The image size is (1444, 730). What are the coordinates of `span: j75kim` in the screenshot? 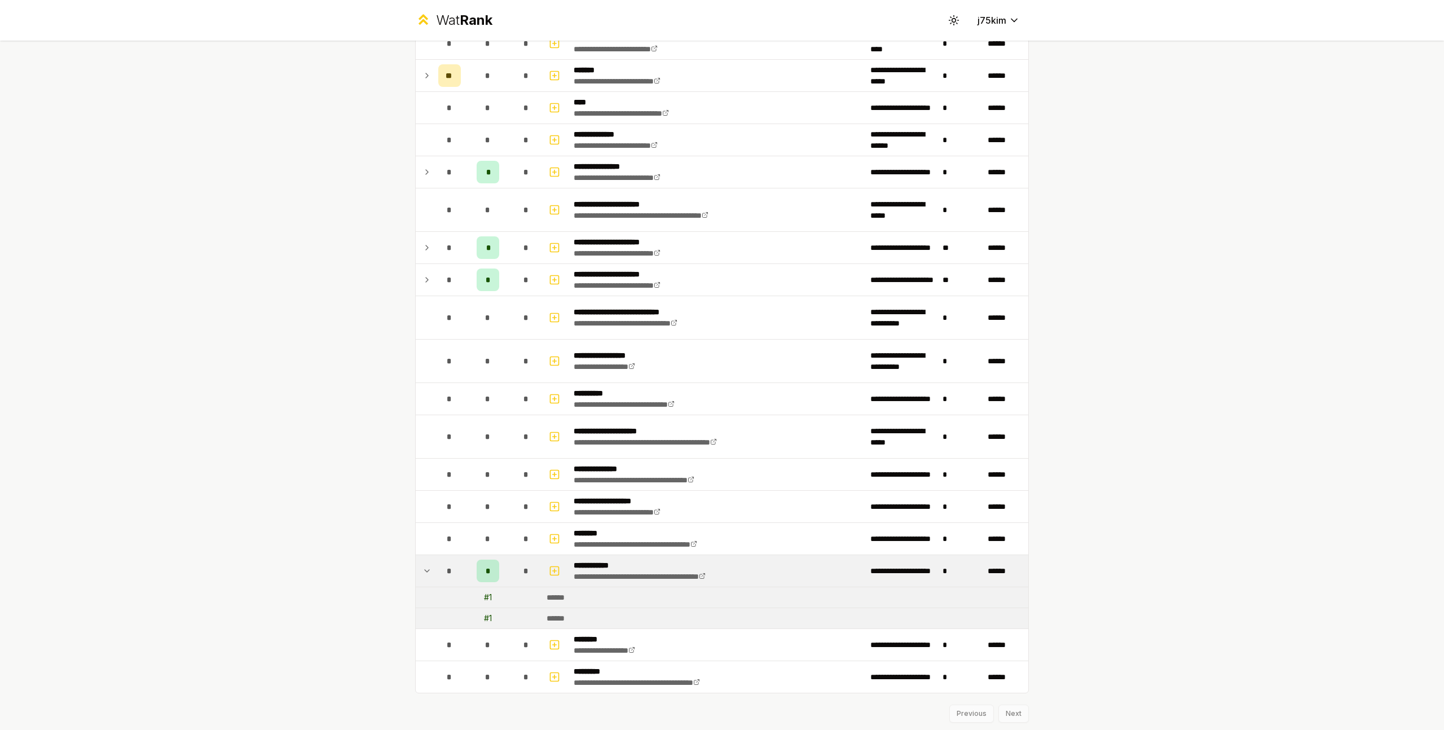 It's located at (992, 20).